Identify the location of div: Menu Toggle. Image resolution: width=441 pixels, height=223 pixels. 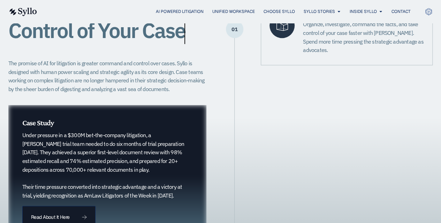
(231, 11).